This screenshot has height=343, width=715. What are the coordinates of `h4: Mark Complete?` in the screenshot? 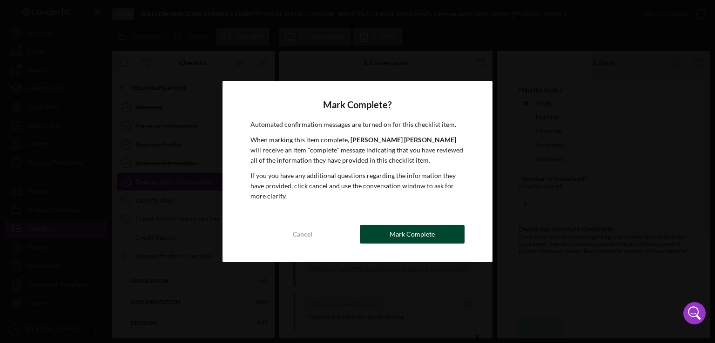 It's located at (357, 105).